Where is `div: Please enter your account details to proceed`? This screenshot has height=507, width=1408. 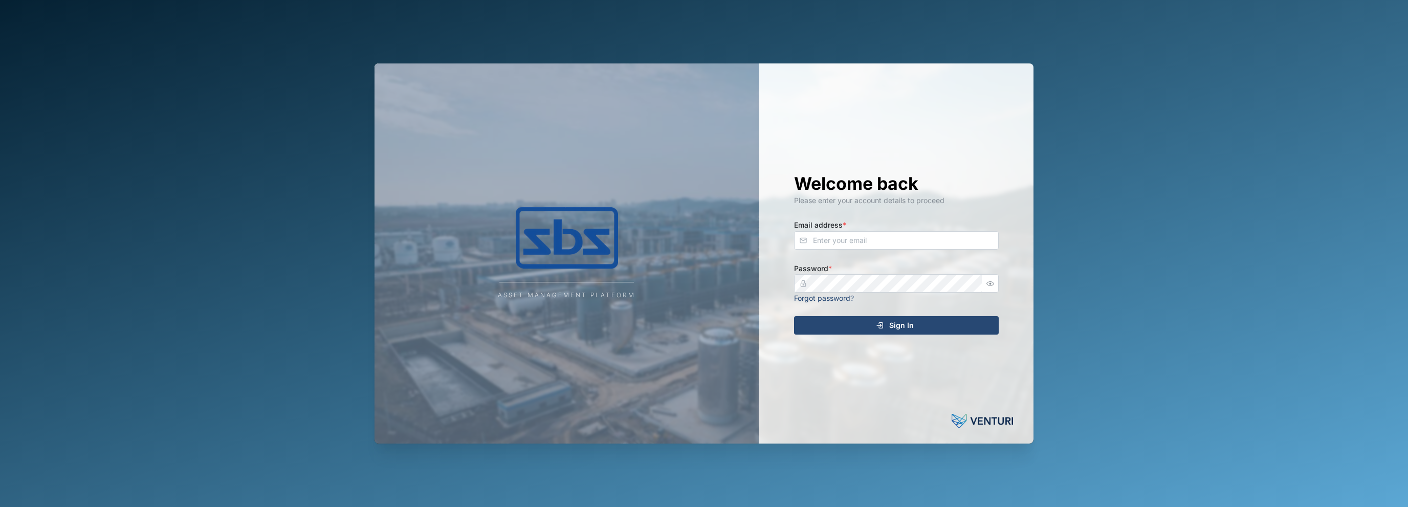 div: Please enter your account details to proceed is located at coordinates (896, 201).